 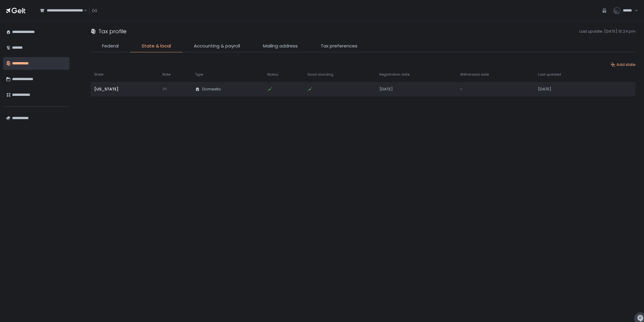 I want to click on span: Domestic, so click(x=212, y=89).